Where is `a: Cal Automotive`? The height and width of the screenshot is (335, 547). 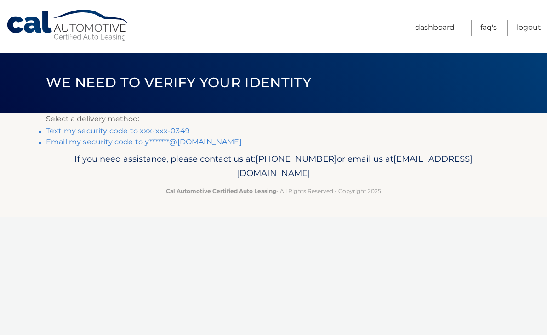 a: Cal Automotive is located at coordinates (68, 25).